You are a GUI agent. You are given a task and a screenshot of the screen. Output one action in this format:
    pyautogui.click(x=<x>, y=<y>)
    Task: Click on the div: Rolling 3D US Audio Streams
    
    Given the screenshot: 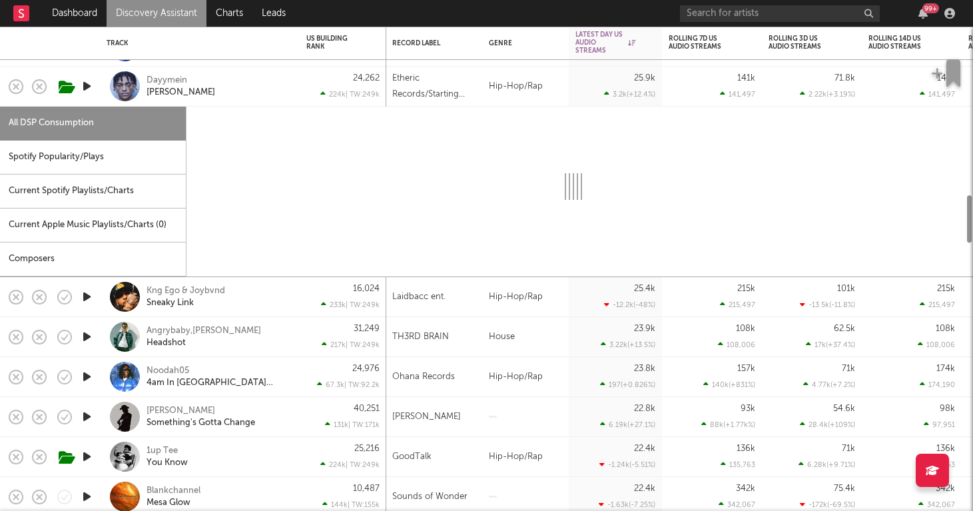 What is the action you would take?
    pyautogui.click(x=802, y=43)
    